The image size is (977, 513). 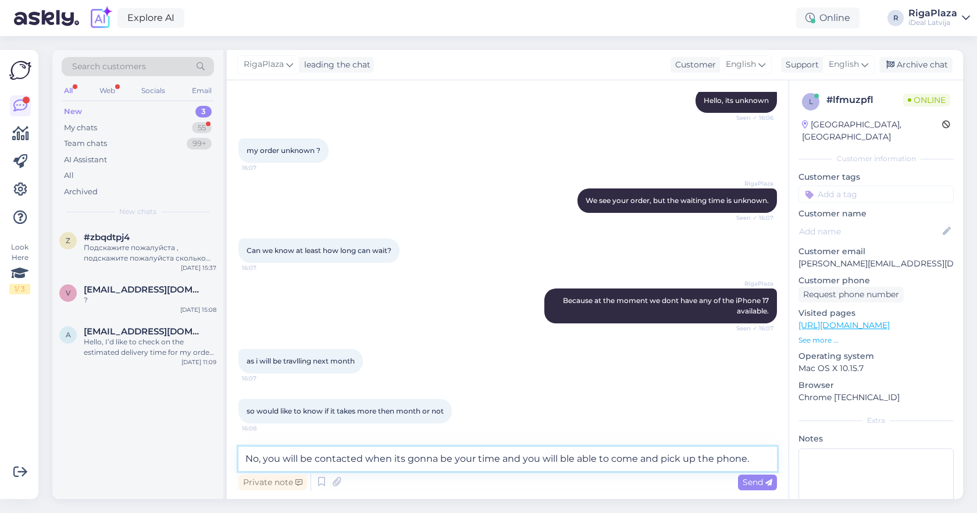 I want to click on p: Mac OS X 10.15.7, so click(x=876, y=368).